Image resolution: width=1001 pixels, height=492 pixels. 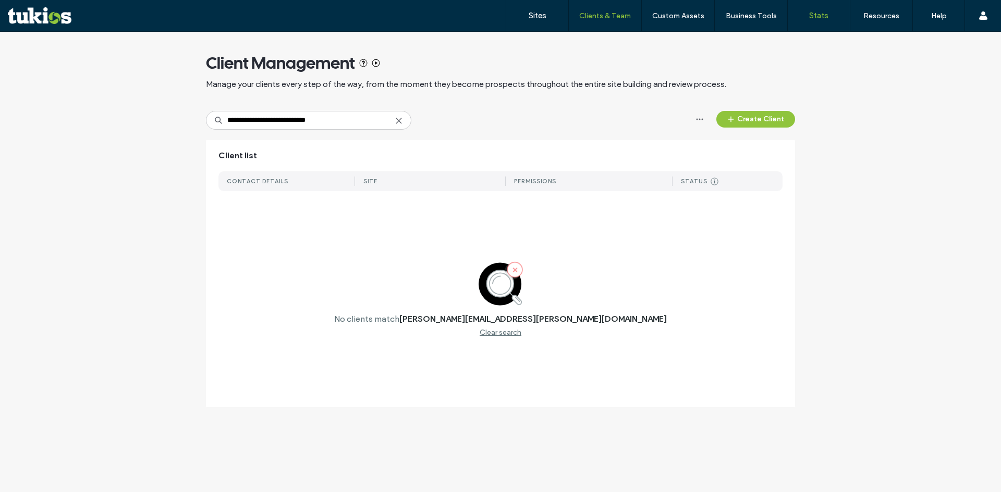 What do you see at coordinates (500, 332) in the screenshot?
I see `div: Clear search` at bounding box center [500, 332].